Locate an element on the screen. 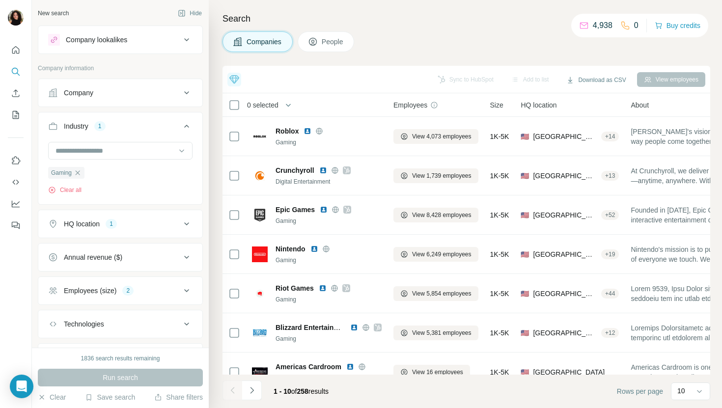  span: Crunchyroll is located at coordinates (295, 170).